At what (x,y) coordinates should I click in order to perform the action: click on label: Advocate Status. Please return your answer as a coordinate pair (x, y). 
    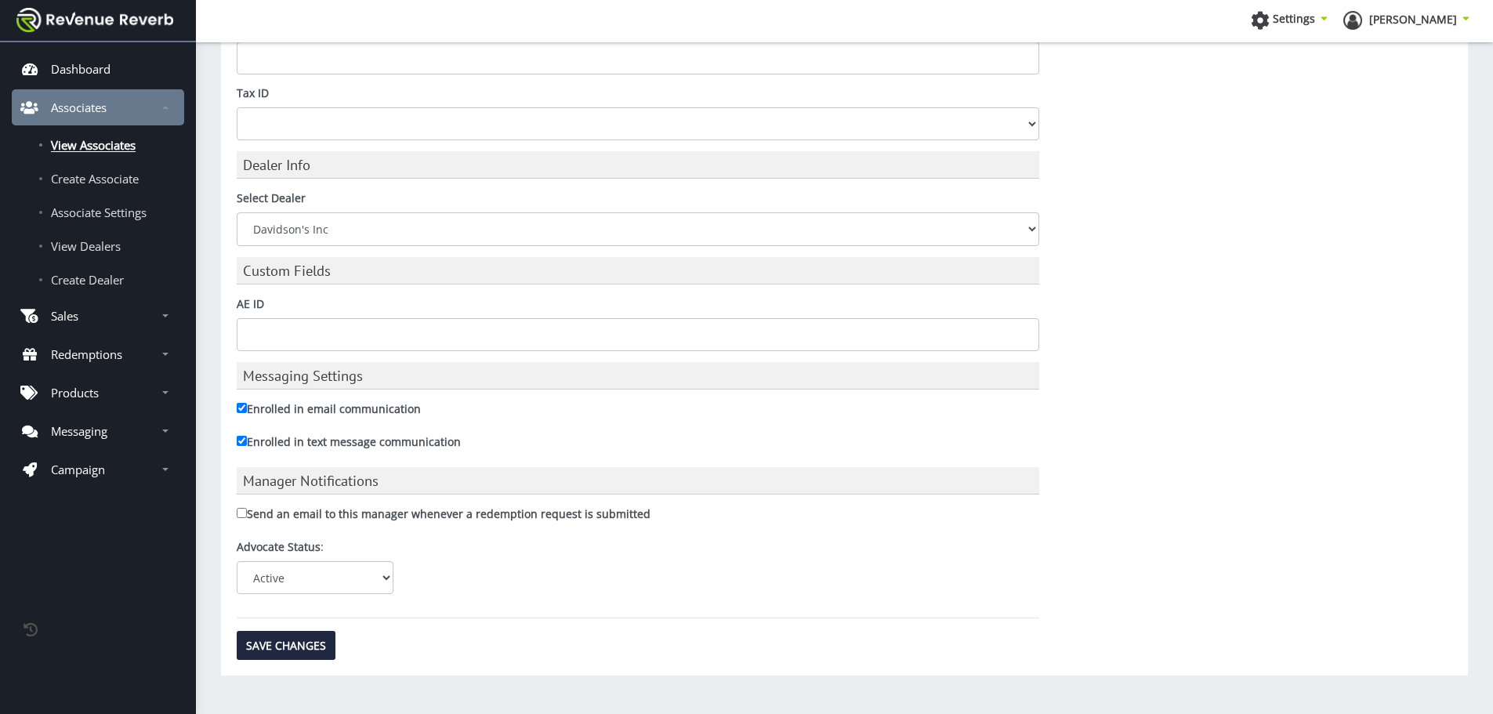
    Looking at the image, I should click on (278, 547).